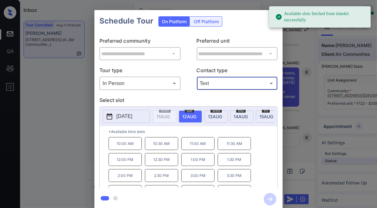  I want to click on p: Contact type, so click(237, 71).